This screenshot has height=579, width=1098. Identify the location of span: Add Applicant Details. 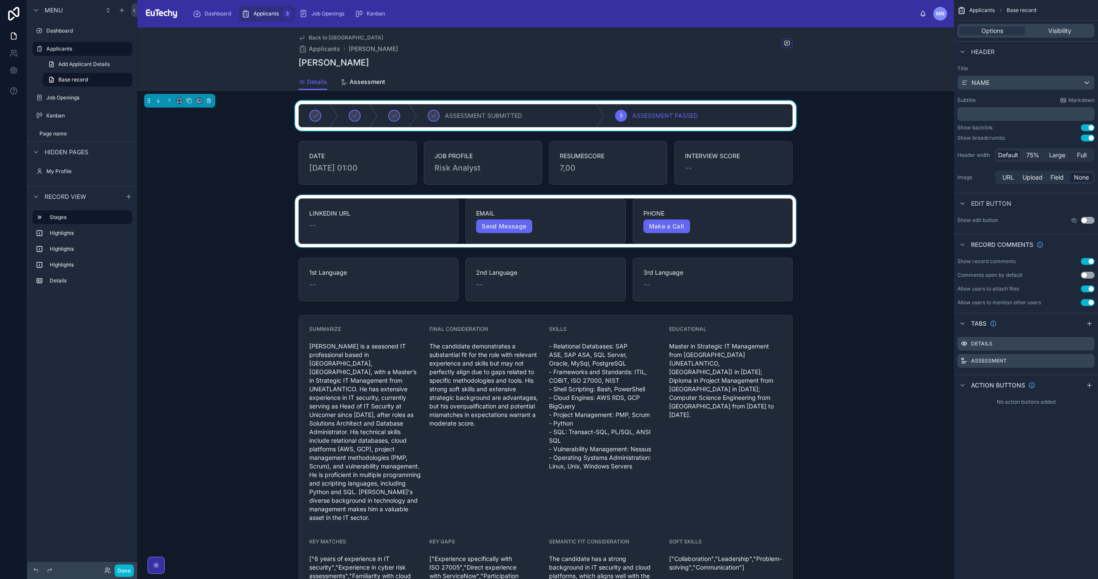
(84, 64).